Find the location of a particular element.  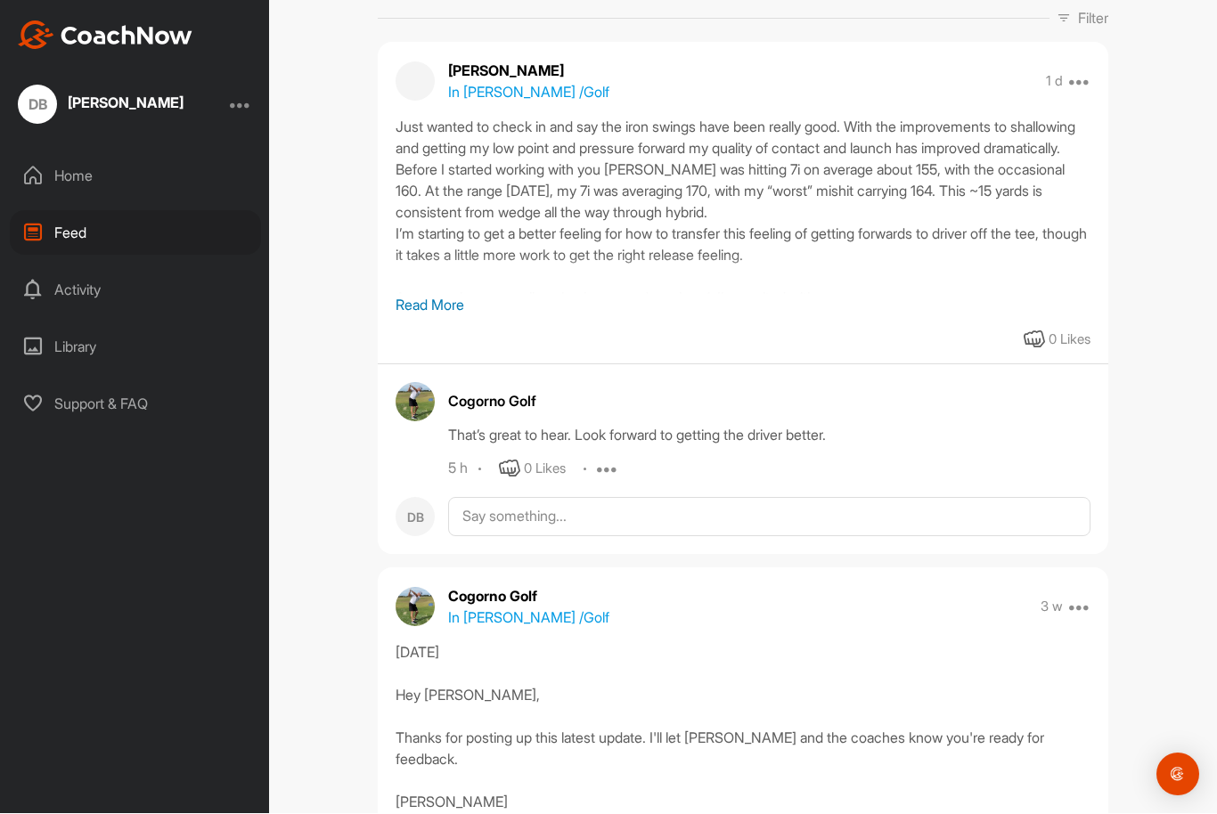

p: 3 w is located at coordinates (1051, 608).